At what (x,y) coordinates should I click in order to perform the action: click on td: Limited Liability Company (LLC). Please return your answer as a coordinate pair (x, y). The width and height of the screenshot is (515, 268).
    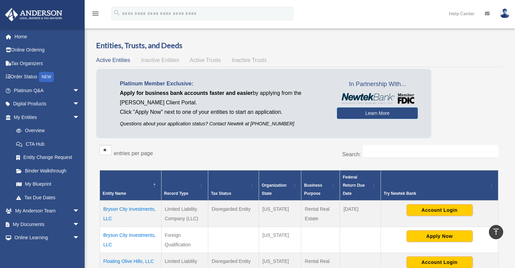
    Looking at the image, I should click on (185, 214).